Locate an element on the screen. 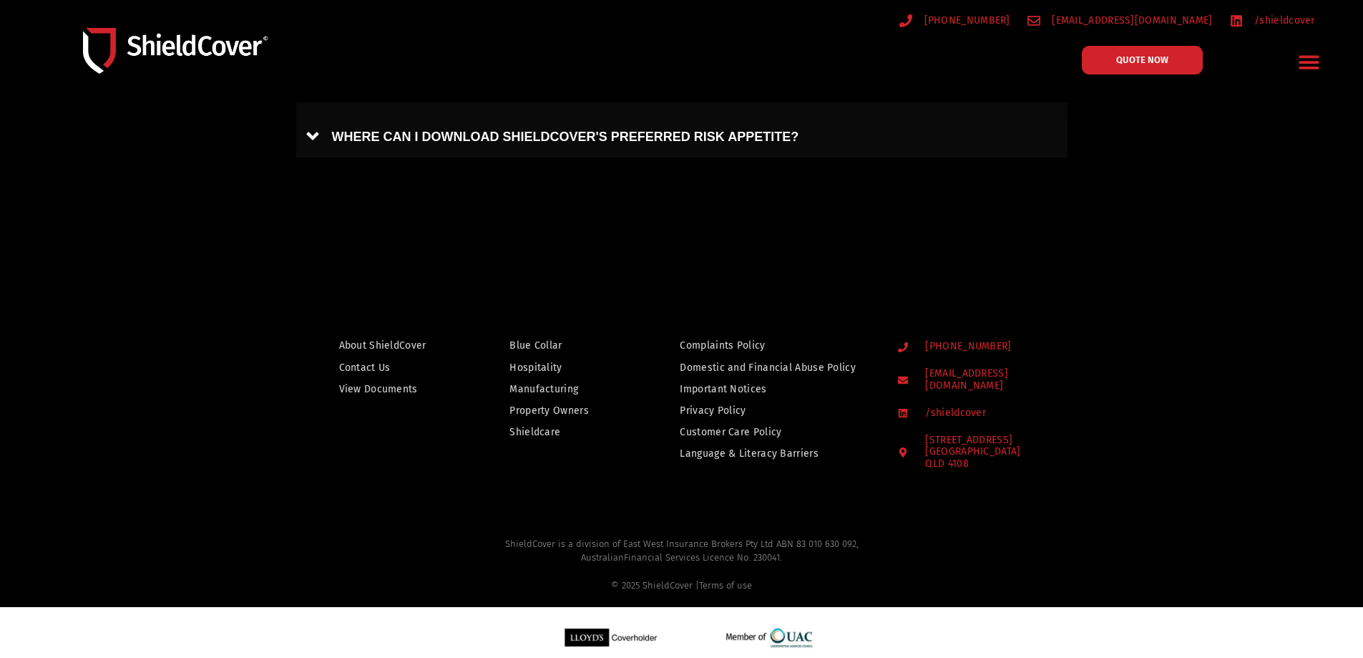 The width and height of the screenshot is (1363, 658). a: Property Owners is located at coordinates (564, 410).